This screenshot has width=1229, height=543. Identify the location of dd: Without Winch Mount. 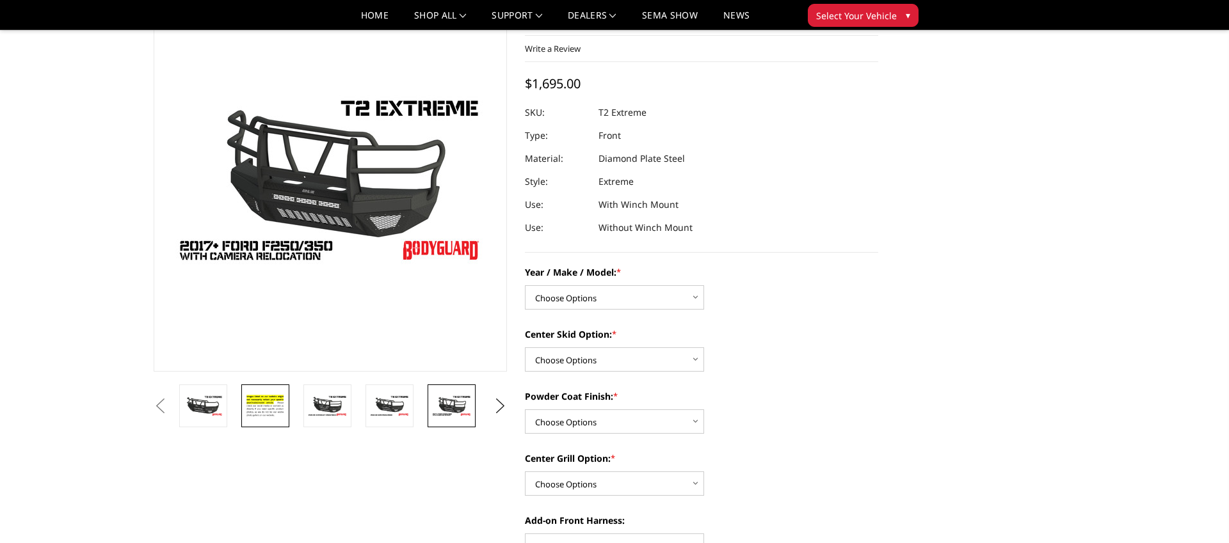
(645, 228).